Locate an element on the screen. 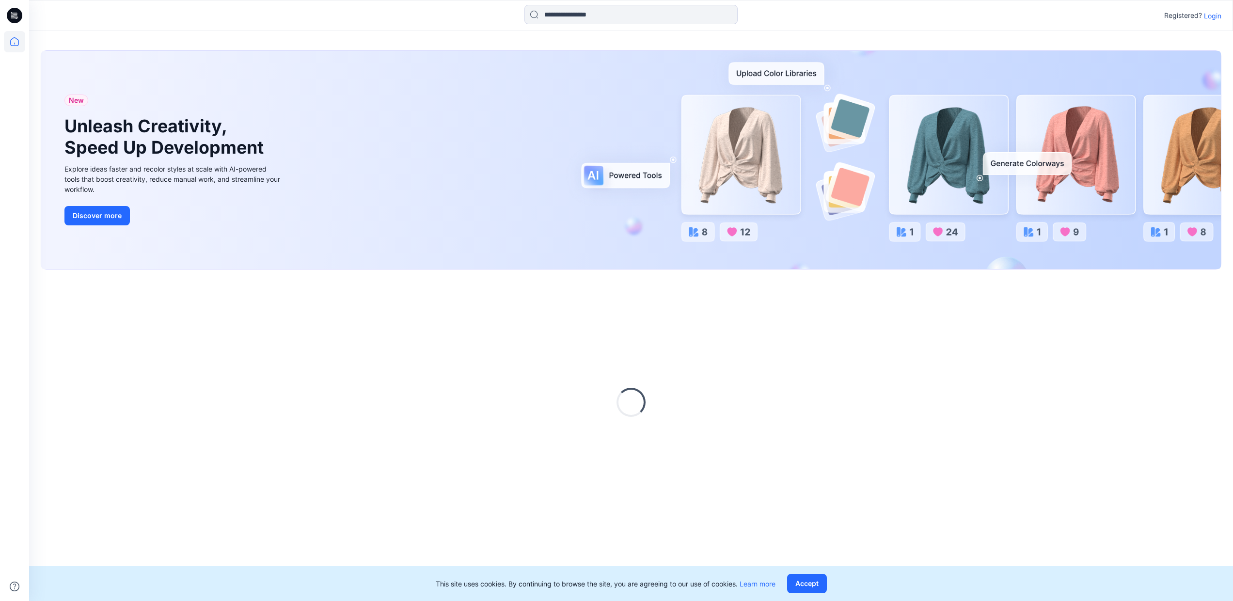 Image resolution: width=1233 pixels, height=601 pixels. h1: Unleash Creativity, Speed Up Development is located at coordinates (166, 137).